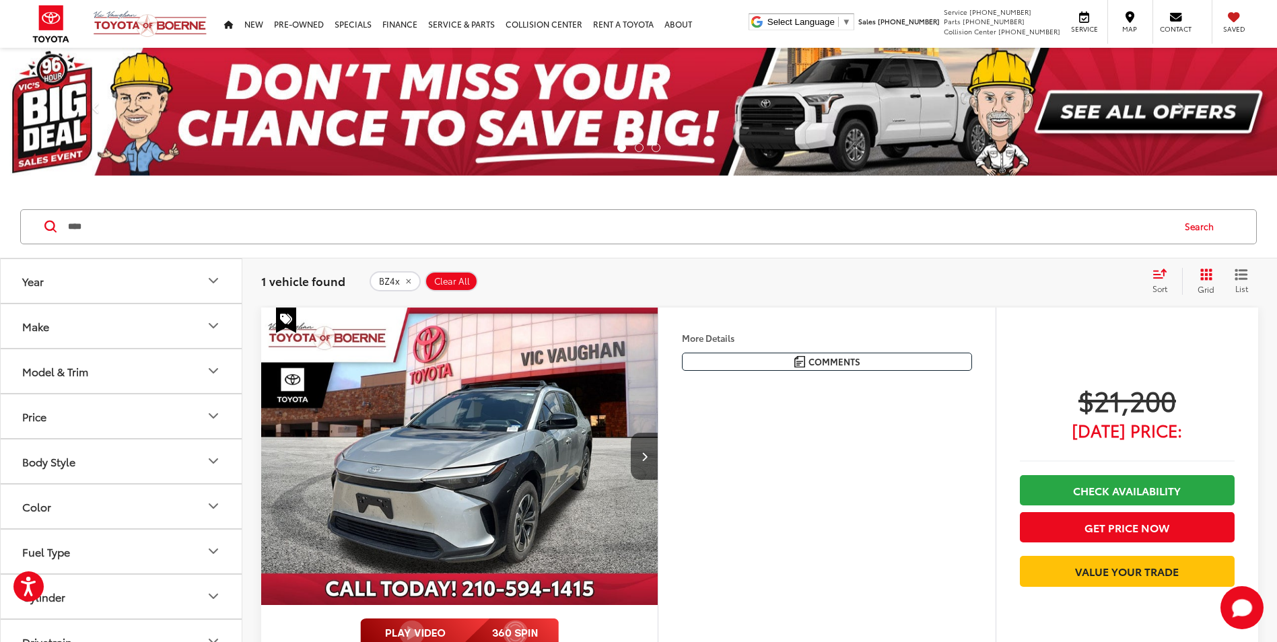  I want to click on div: 2024 Toyota bZ4X Limited 0, so click(460, 456).